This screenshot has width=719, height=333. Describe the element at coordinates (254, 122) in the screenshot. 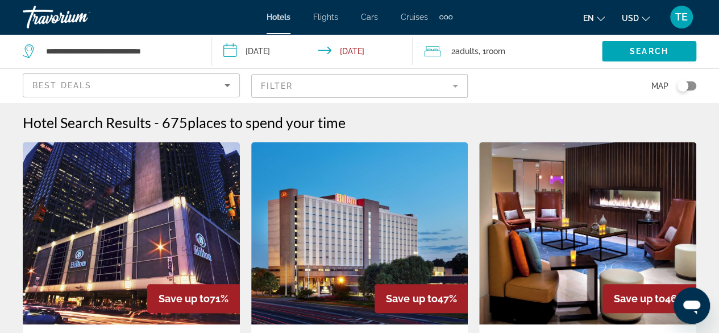

I see `h2: 675` at that location.